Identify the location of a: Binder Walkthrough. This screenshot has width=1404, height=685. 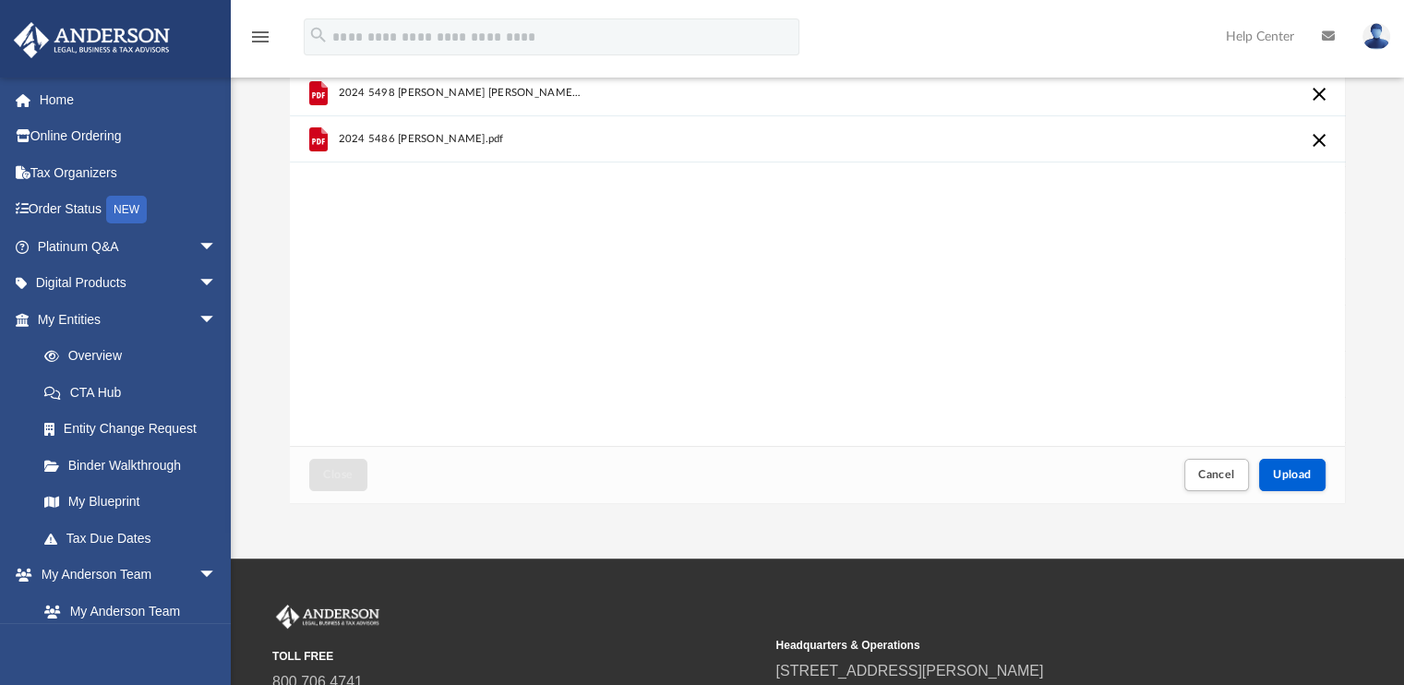
(135, 465).